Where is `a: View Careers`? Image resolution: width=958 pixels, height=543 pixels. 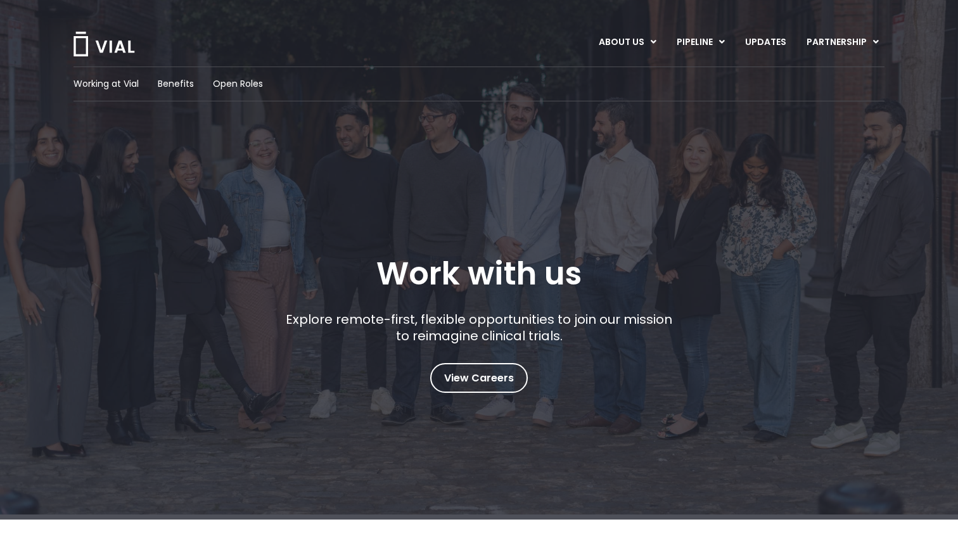
a: View Careers is located at coordinates (479, 377).